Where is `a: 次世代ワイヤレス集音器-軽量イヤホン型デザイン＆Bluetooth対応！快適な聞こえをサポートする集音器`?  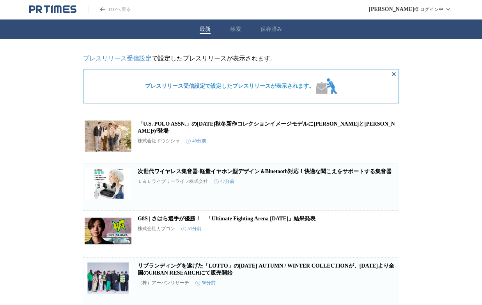 a: 次世代ワイヤレス集音器-軽量イヤホン型デザイン＆Bluetooth対応！快適な聞こえをサポートする集音器 is located at coordinates (264, 171).